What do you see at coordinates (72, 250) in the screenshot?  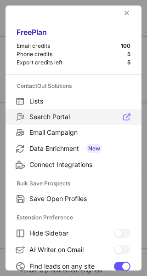 I see `span: AI Writer on Gmail` at bounding box center [72, 250].